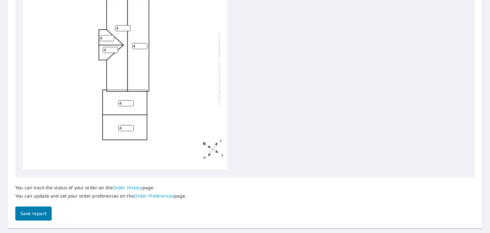  What do you see at coordinates (33, 213) in the screenshot?
I see `button: Save report` at bounding box center [33, 213].